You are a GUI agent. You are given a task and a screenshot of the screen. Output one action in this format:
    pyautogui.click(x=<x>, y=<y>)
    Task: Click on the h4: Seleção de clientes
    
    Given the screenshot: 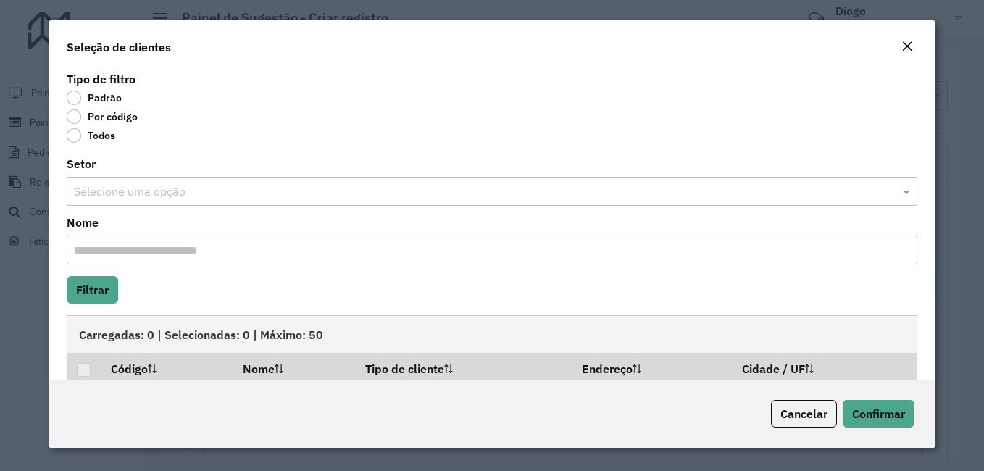 What is the action you would take?
    pyautogui.click(x=119, y=47)
    